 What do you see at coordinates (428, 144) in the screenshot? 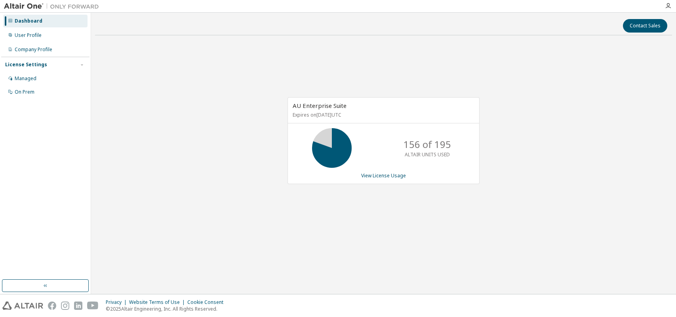
I see `p: 156 of 195` at bounding box center [428, 144].